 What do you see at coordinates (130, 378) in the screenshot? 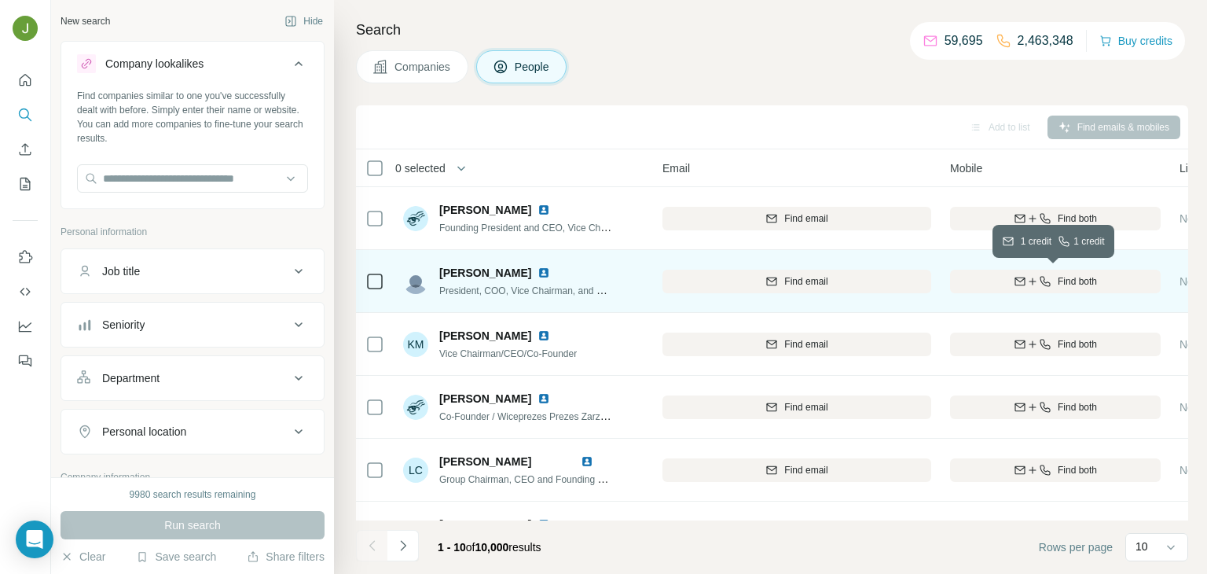
I see `div: Department` at bounding box center [130, 378].